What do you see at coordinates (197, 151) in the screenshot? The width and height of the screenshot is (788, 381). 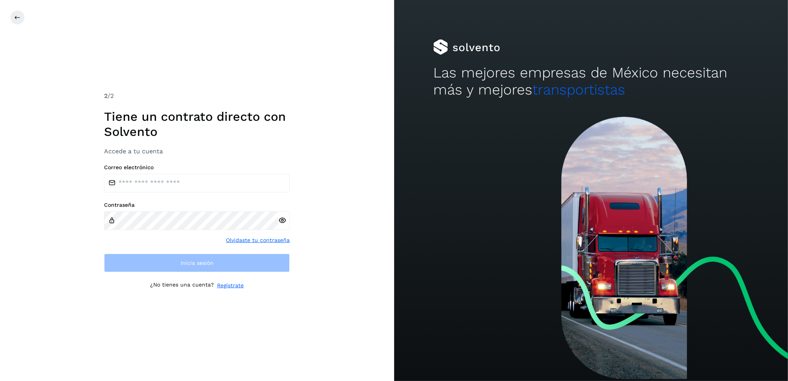 I see `h3: Accede a tu cuenta` at bounding box center [197, 151].